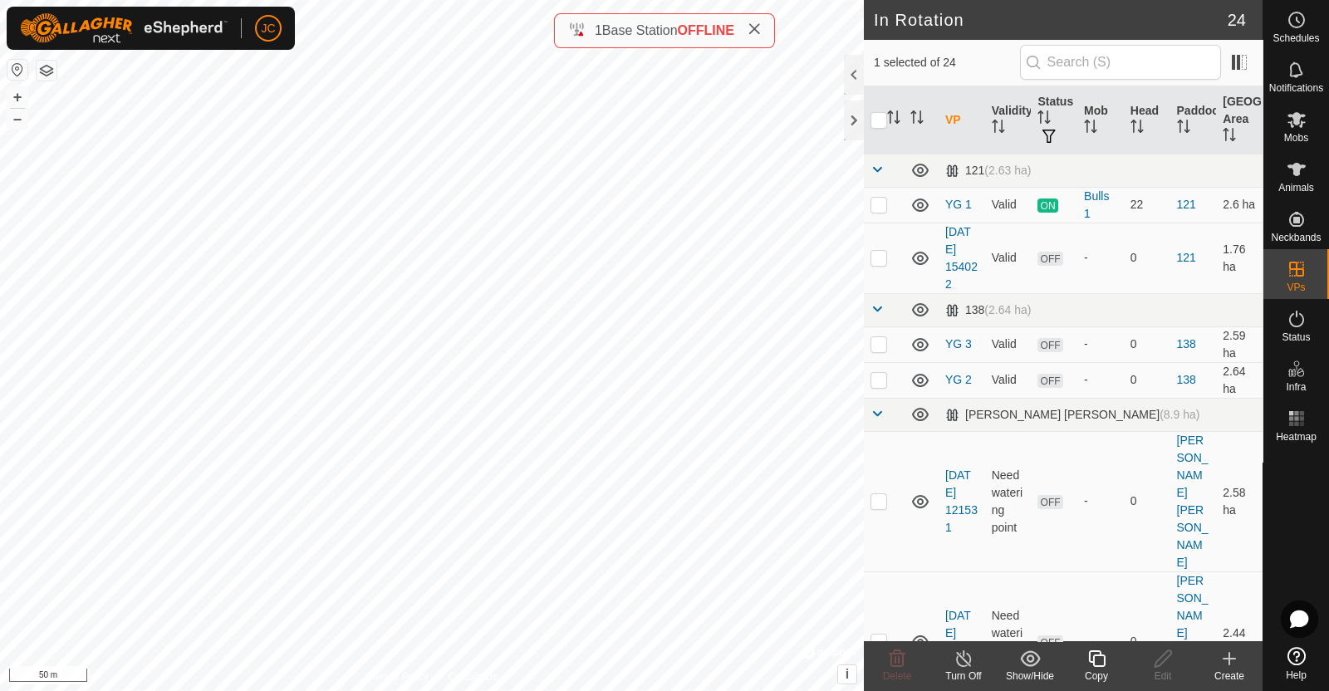 This screenshot has width=1329, height=691. Describe the element at coordinates (897, 676) in the screenshot. I see `span: Delete` at that location.